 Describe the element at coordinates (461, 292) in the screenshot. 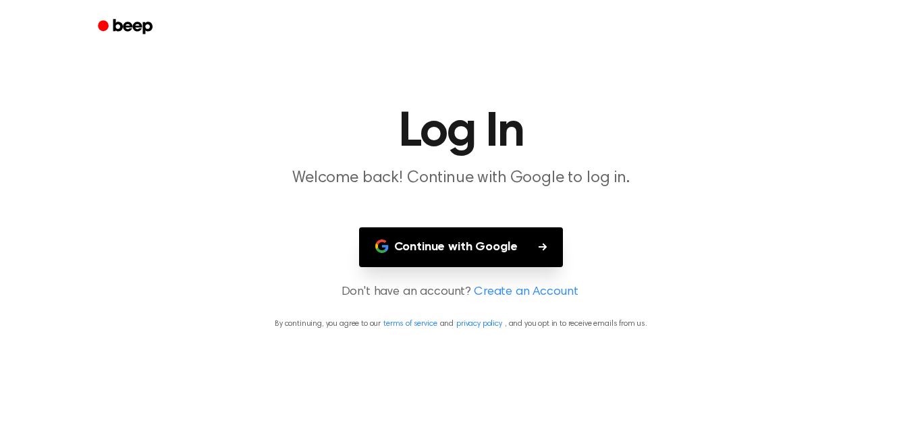

I see `p: Don't have an account?` at that location.